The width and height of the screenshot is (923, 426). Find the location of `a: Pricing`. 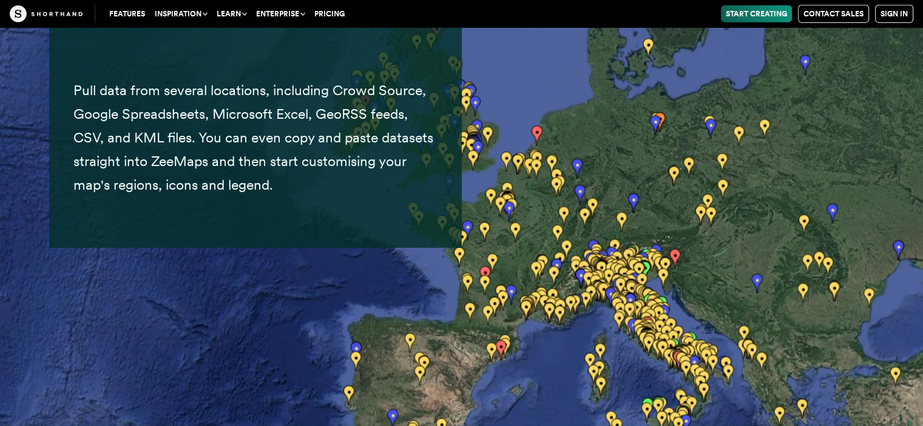

a: Pricing is located at coordinates (329, 14).